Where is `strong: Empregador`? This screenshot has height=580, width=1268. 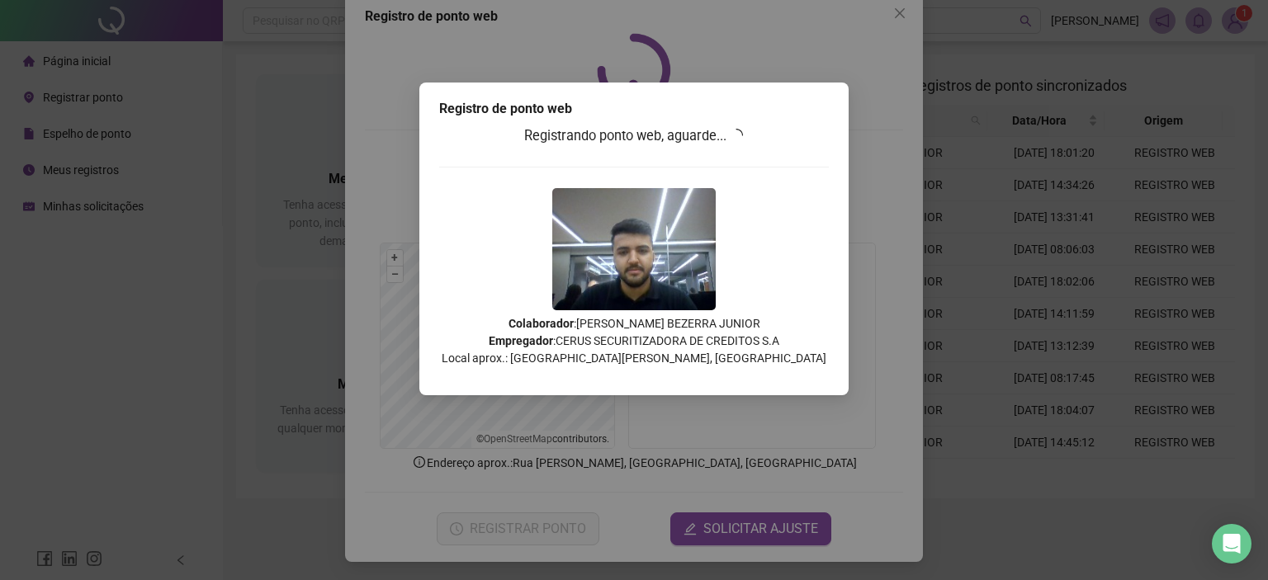
strong: Empregador is located at coordinates (521, 341).